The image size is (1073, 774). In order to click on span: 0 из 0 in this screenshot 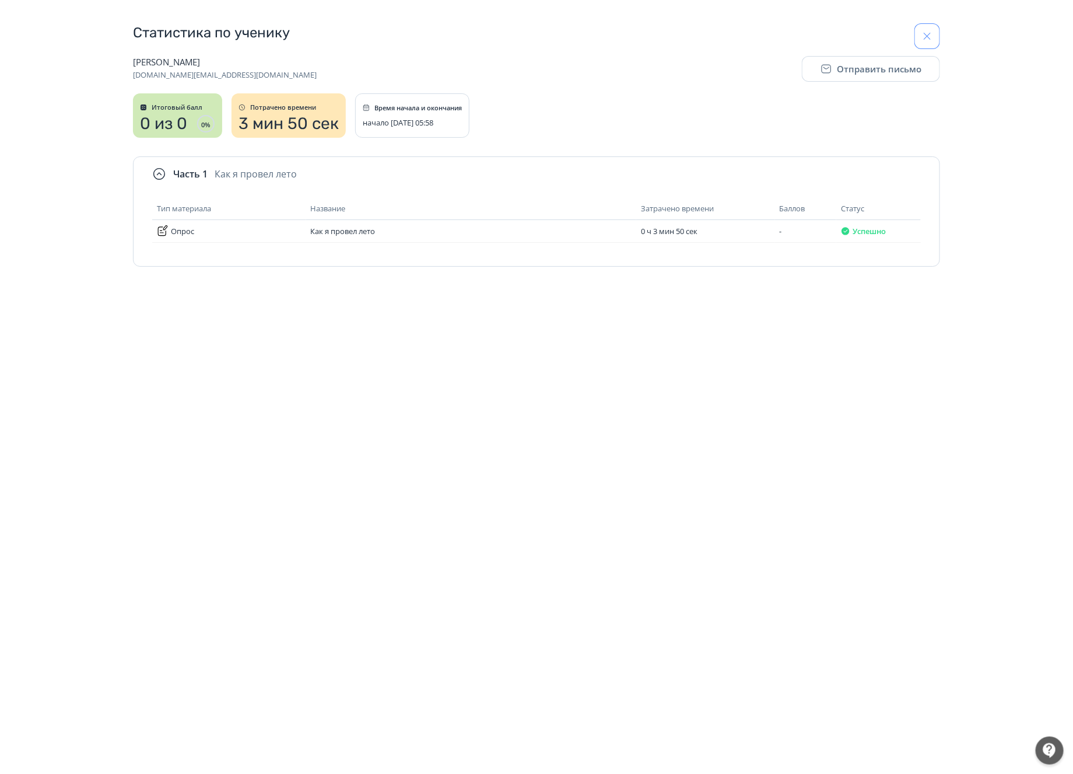, I will do `click(163, 124)`.